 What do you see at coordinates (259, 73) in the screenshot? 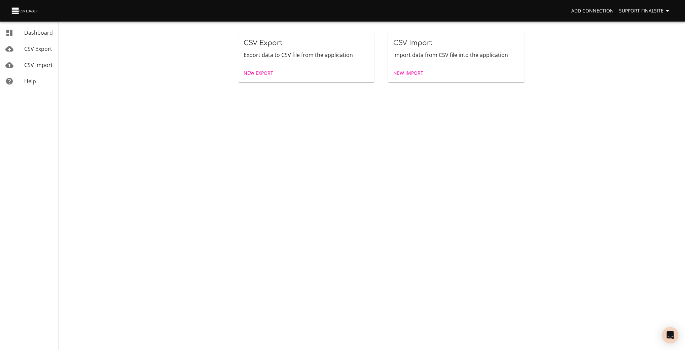
I see `a: New Export` at bounding box center [259, 73].